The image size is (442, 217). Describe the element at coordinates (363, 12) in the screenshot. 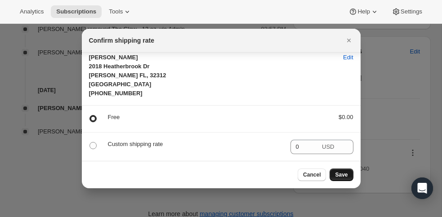

I see `span: Help` at that location.